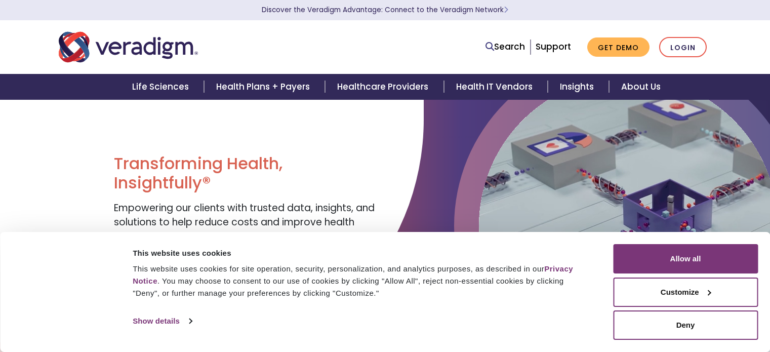 This screenshot has height=352, width=770. What do you see at coordinates (506, 10) in the screenshot?
I see `span: Learn More` at bounding box center [506, 10].